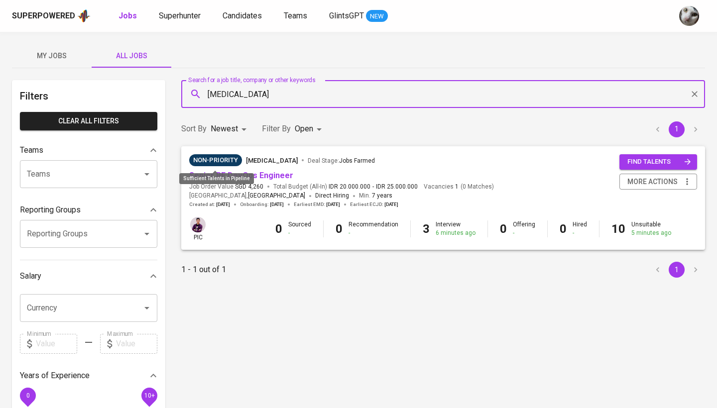 The width and height of the screenshot is (717, 408). What do you see at coordinates (262, 205) in the screenshot?
I see `span: Onboarding :` at bounding box center [262, 205].